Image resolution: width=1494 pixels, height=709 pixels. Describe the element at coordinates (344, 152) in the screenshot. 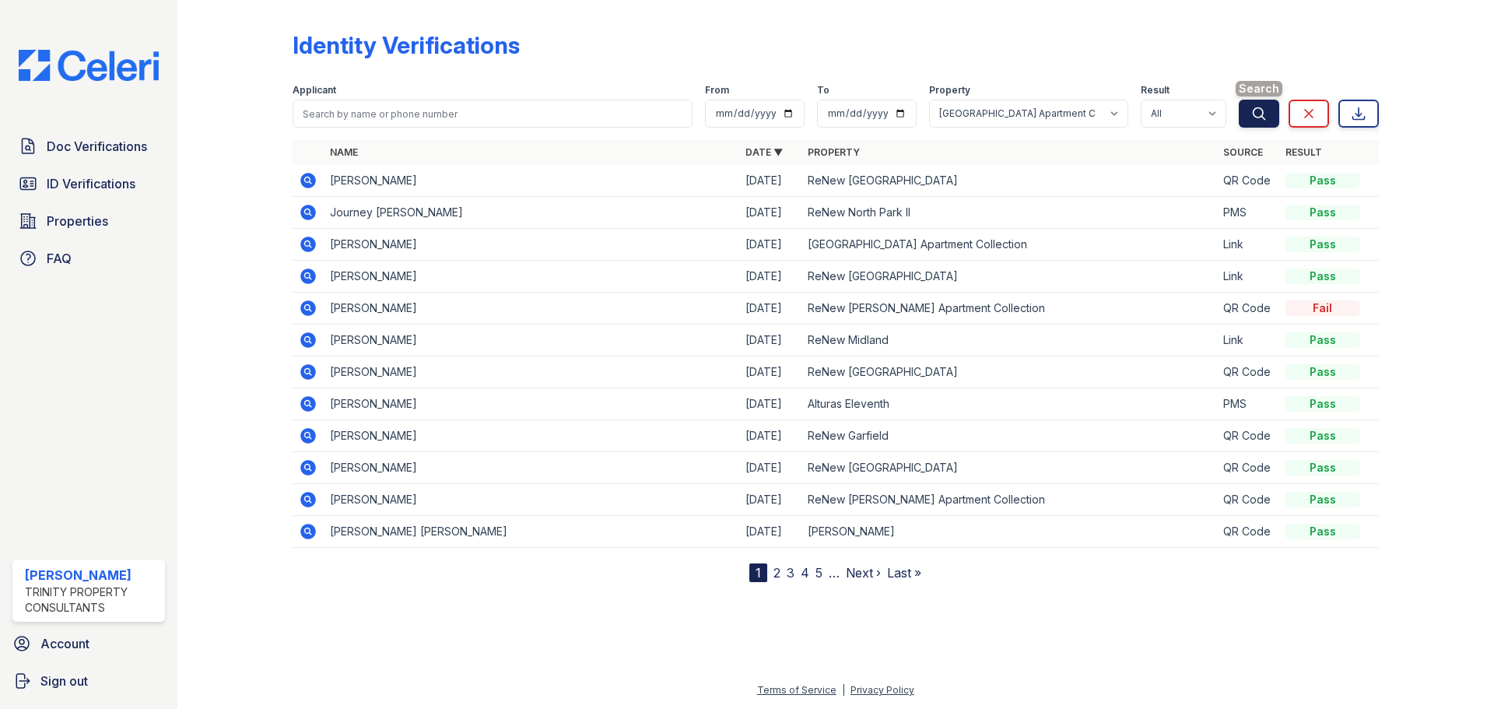

I see `a: Name` at that location.